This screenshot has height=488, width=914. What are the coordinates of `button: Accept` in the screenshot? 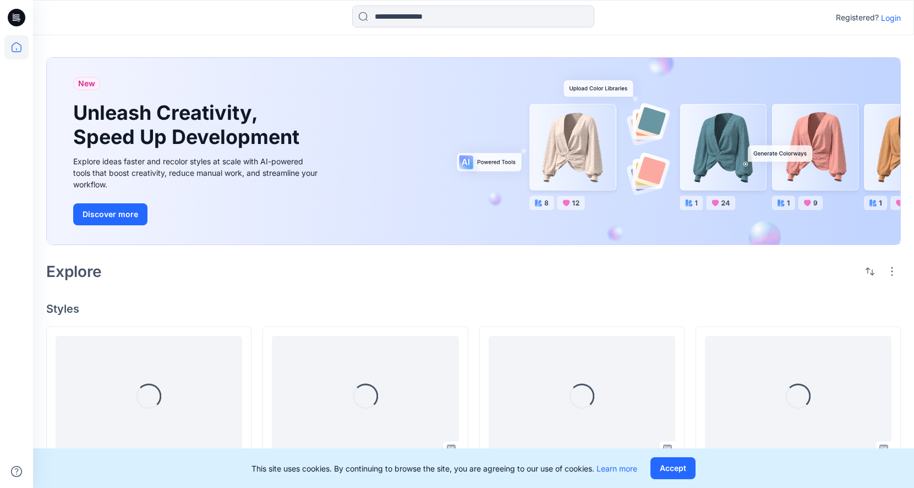 It's located at (673, 469).